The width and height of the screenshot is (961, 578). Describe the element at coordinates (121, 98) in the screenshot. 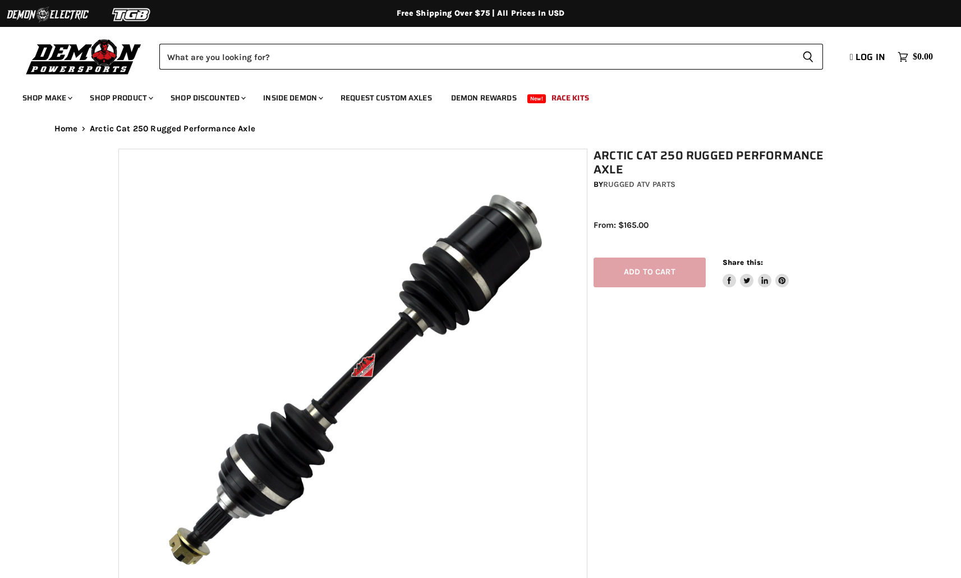

I see `a: Shop Product` at that location.